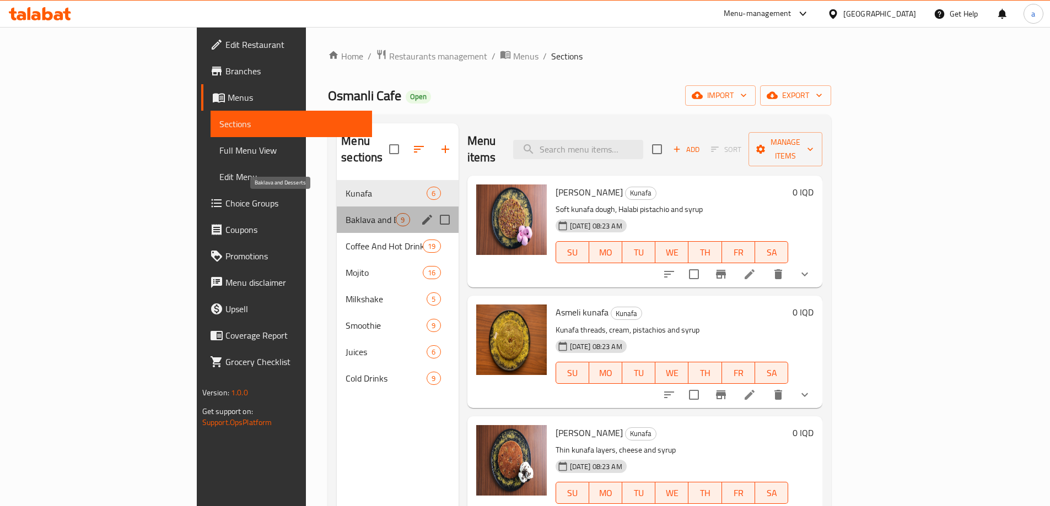  What do you see at coordinates (795, 95) in the screenshot?
I see `button: export` at bounding box center [795, 95].